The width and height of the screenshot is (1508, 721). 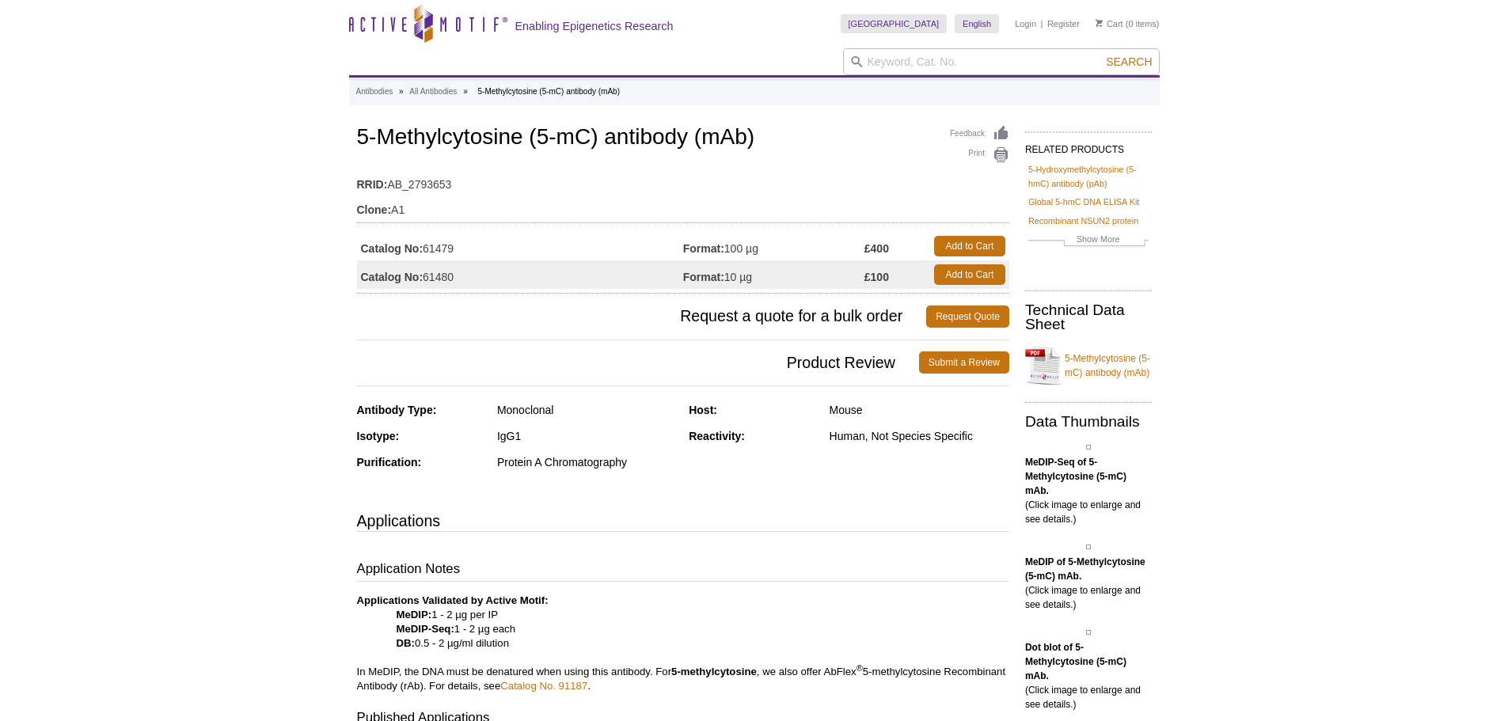 I want to click on a: Feedback, so click(x=979, y=134).